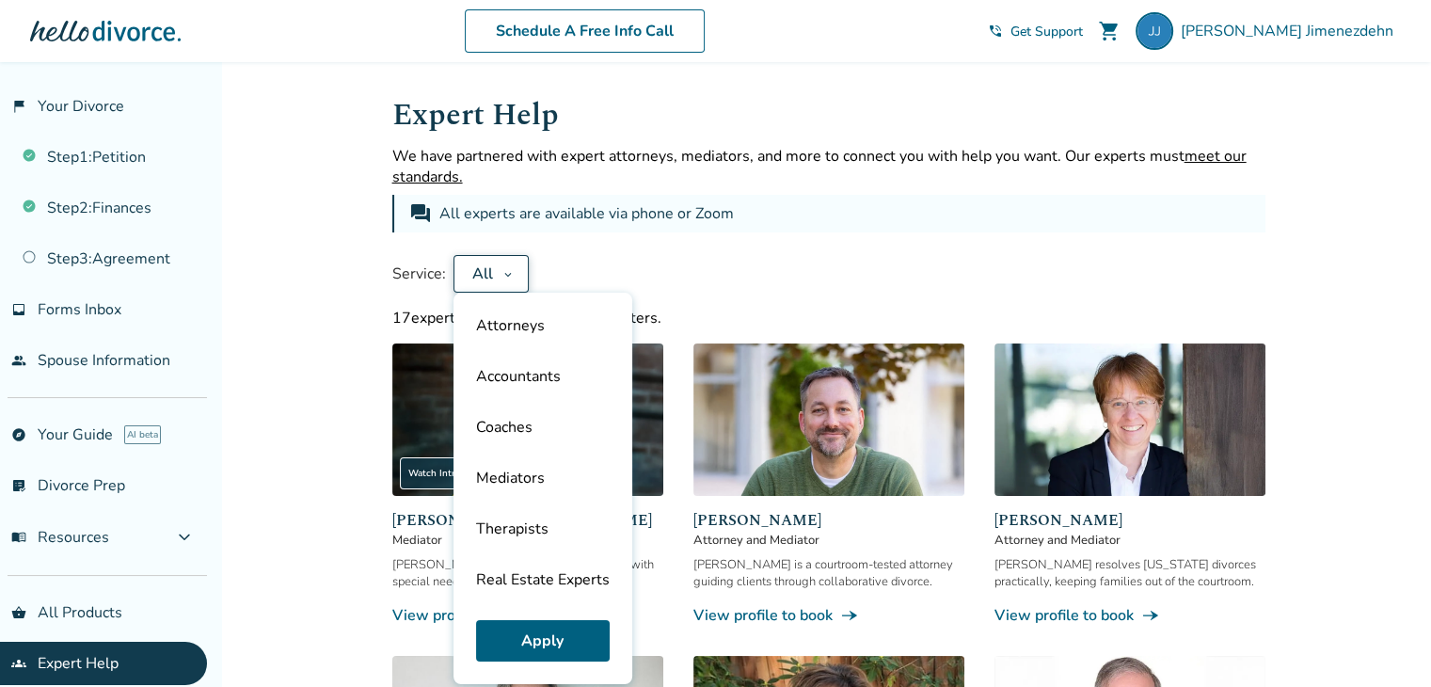 This screenshot has width=1431, height=687. What do you see at coordinates (19, 106) in the screenshot?
I see `span: flag_2` at bounding box center [19, 106].